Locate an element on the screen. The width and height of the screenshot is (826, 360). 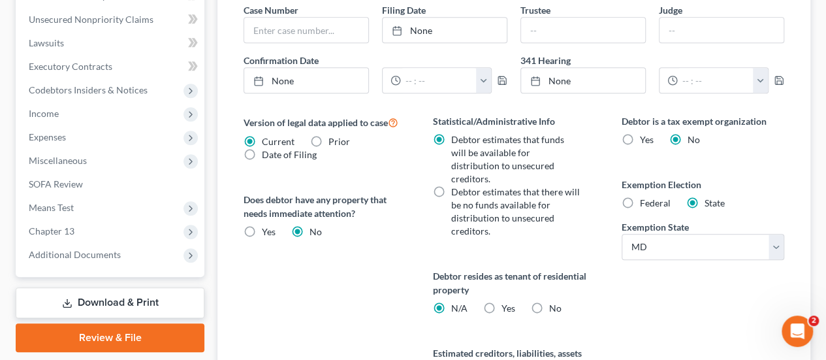
span: Chapter 13 is located at coordinates (52, 231).